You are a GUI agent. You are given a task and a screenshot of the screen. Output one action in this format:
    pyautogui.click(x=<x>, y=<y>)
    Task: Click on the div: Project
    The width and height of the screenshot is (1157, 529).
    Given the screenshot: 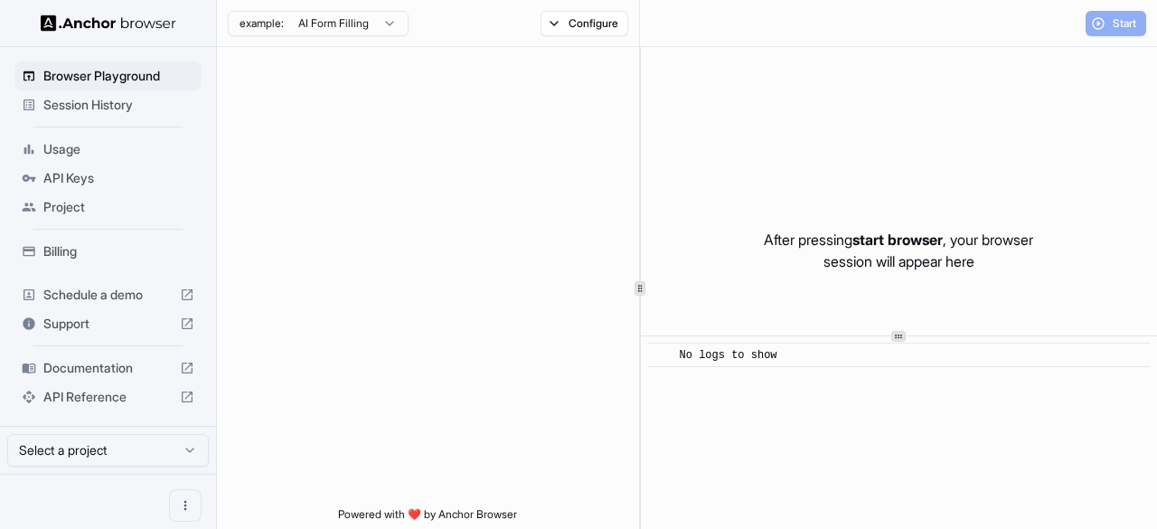 What is the action you would take?
    pyautogui.click(x=108, y=207)
    